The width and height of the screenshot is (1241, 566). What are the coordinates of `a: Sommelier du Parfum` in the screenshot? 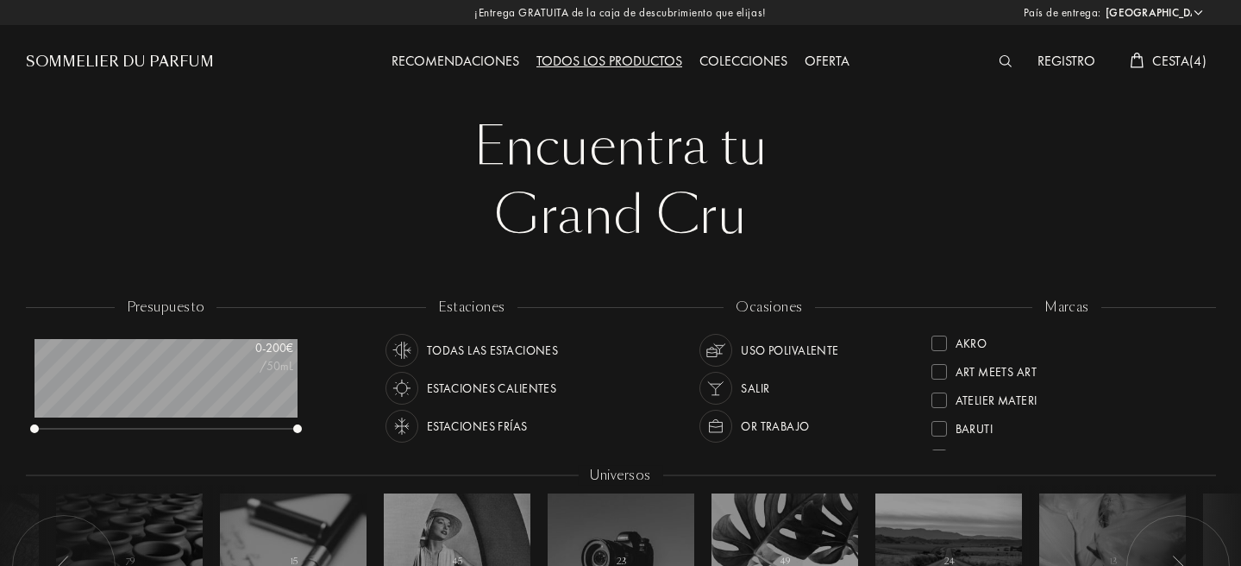 It's located at (120, 62).